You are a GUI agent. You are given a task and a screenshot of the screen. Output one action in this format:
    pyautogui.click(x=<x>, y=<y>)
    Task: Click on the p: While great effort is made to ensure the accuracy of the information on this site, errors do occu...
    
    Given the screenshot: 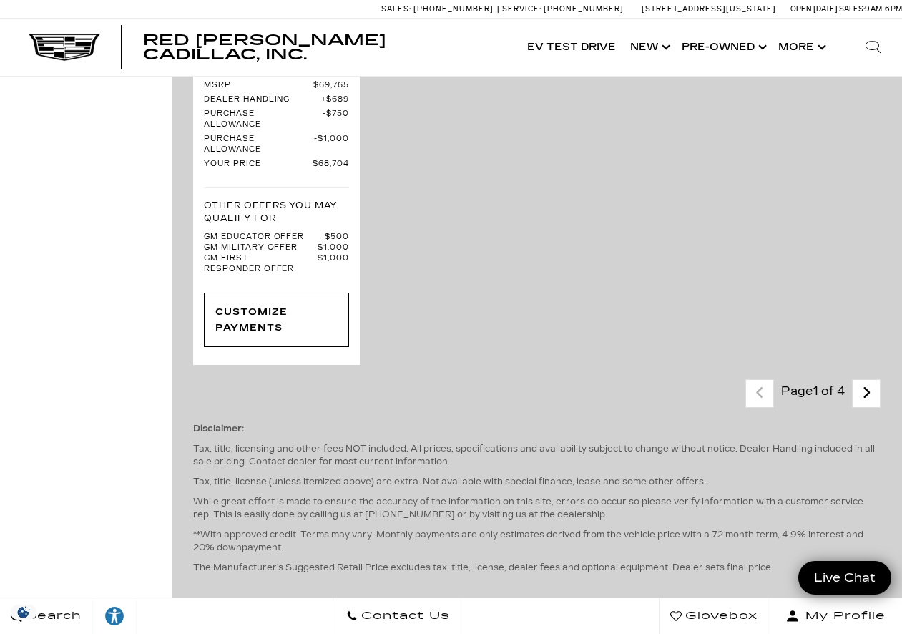 What is the action you would take?
    pyautogui.click(x=536, y=508)
    